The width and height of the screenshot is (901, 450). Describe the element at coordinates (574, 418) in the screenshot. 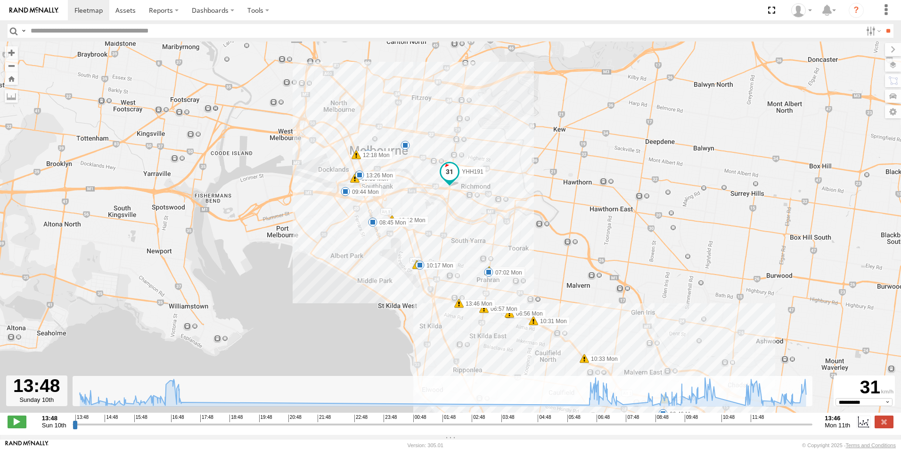

I see `span: 05:48` at that location.